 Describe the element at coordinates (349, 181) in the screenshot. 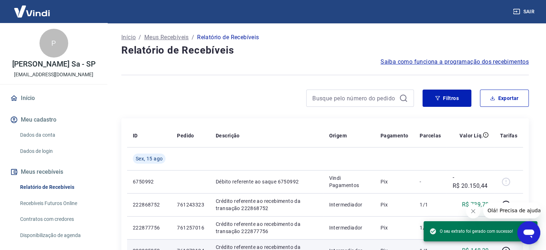

I see `p: Vindi Pagamentos` at that location.